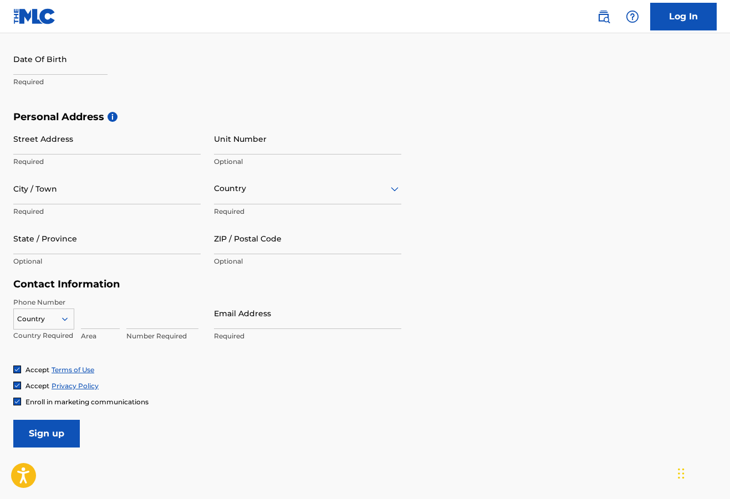 The height and width of the screenshot is (499, 730). Describe the element at coordinates (681, 474) in the screenshot. I see `div: Drag` at that location.